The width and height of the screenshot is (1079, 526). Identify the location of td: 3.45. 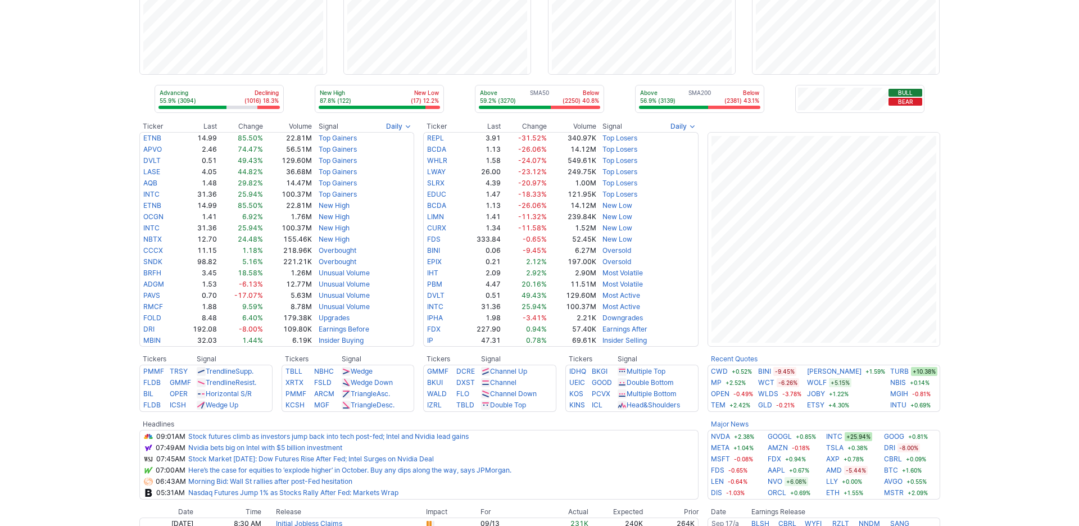
(198, 273).